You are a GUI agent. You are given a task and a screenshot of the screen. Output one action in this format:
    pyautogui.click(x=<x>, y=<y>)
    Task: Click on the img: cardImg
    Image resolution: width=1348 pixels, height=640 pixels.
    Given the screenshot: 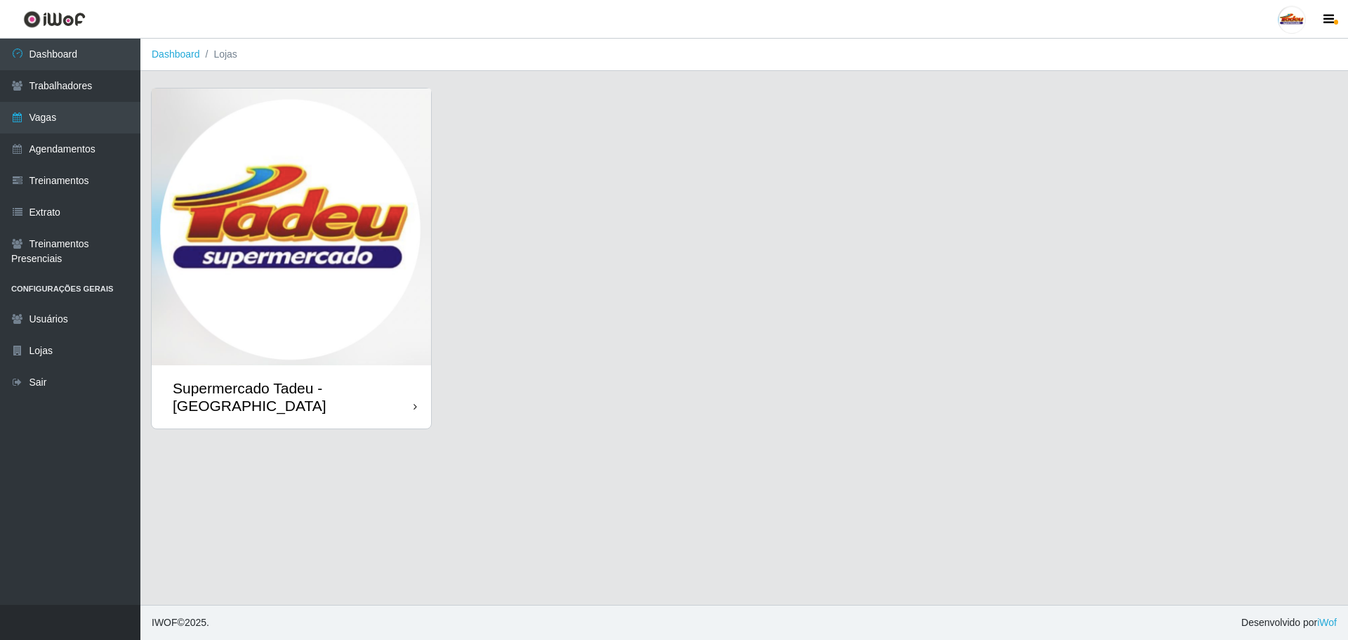 What is the action you would take?
    pyautogui.click(x=291, y=227)
    